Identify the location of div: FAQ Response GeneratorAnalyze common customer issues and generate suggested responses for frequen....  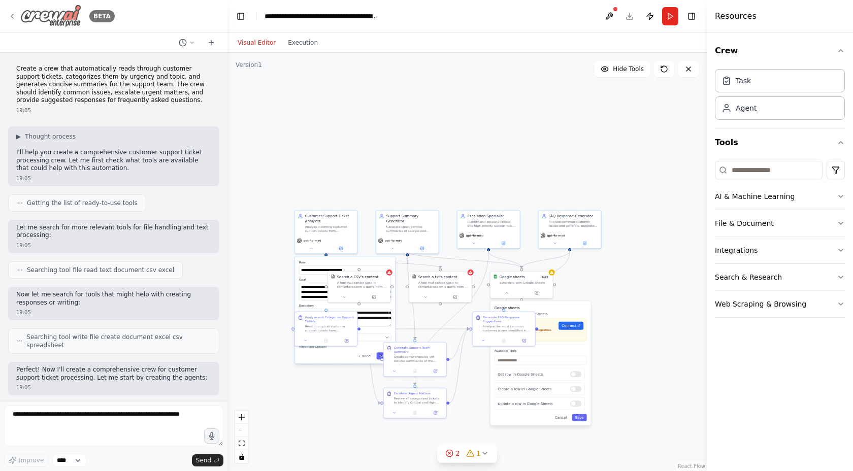
(570, 229).